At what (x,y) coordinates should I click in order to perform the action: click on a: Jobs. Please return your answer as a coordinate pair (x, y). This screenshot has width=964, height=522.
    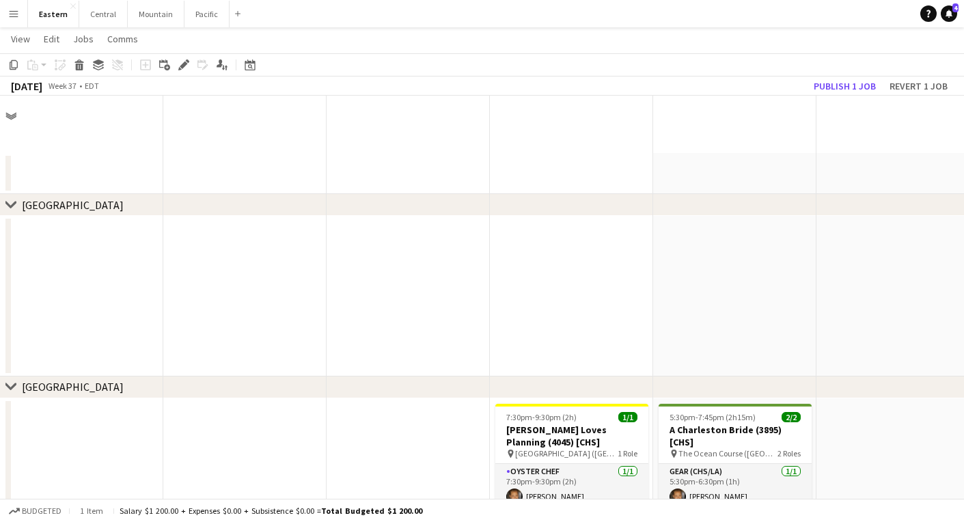
    Looking at the image, I should click on (83, 39).